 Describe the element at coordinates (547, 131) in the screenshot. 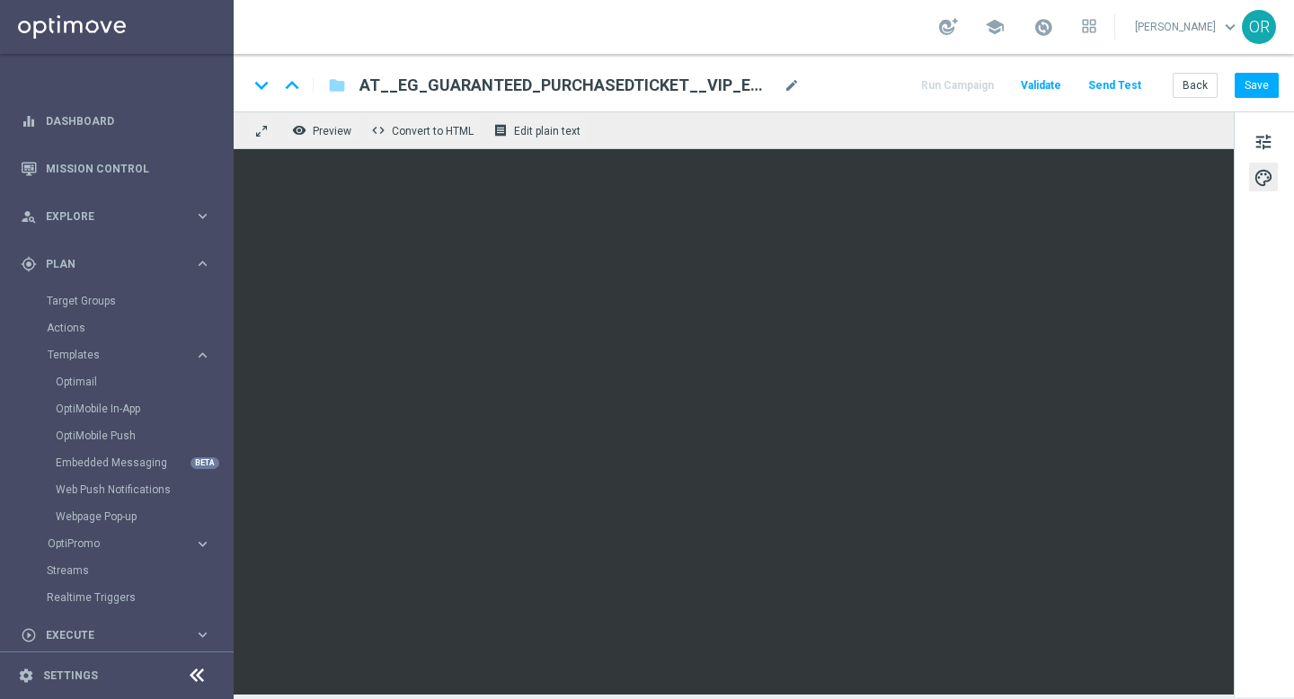

I see `span: Edit plain text` at that location.